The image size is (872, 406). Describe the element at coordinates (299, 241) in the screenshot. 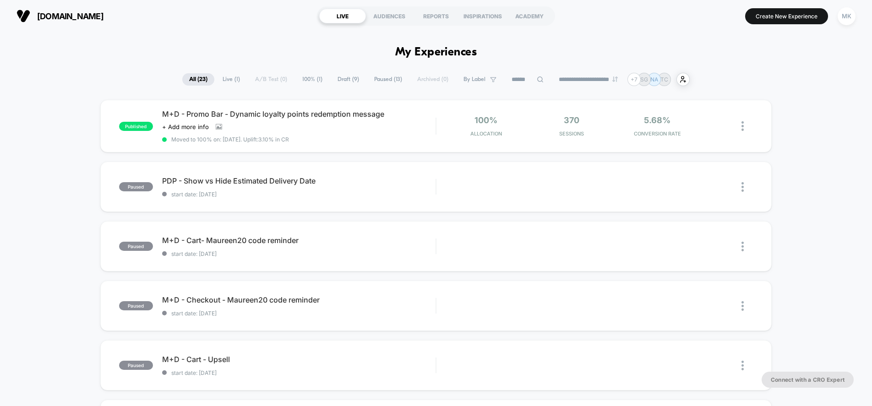

I see `span: M+D - Cart- Maureen20 code reminder` at that location.